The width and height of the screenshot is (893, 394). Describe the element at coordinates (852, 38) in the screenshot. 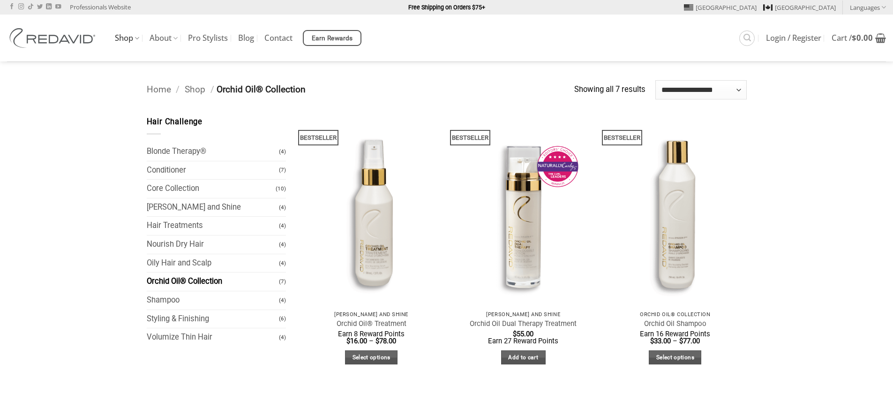

I see `span: Cart /` at that location.